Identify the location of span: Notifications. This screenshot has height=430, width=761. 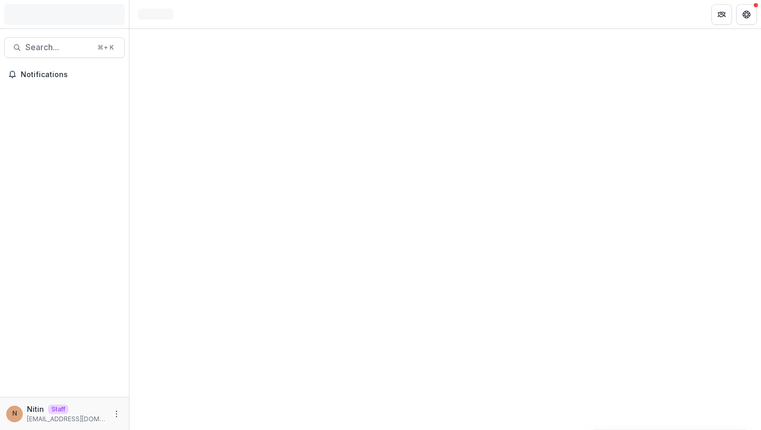
(70, 75).